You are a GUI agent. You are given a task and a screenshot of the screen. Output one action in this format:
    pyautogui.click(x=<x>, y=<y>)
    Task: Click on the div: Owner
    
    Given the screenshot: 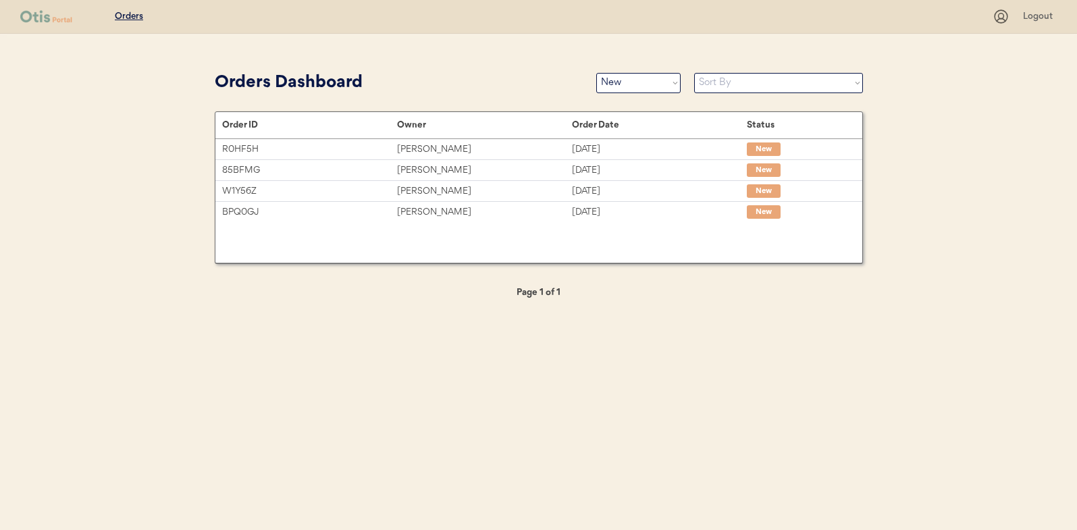 What is the action you would take?
    pyautogui.click(x=484, y=125)
    